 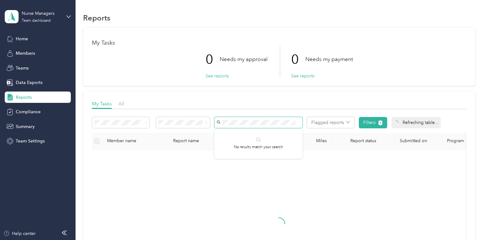 What do you see at coordinates (363, 141) in the screenshot?
I see `span: Report status` at bounding box center [363, 141].